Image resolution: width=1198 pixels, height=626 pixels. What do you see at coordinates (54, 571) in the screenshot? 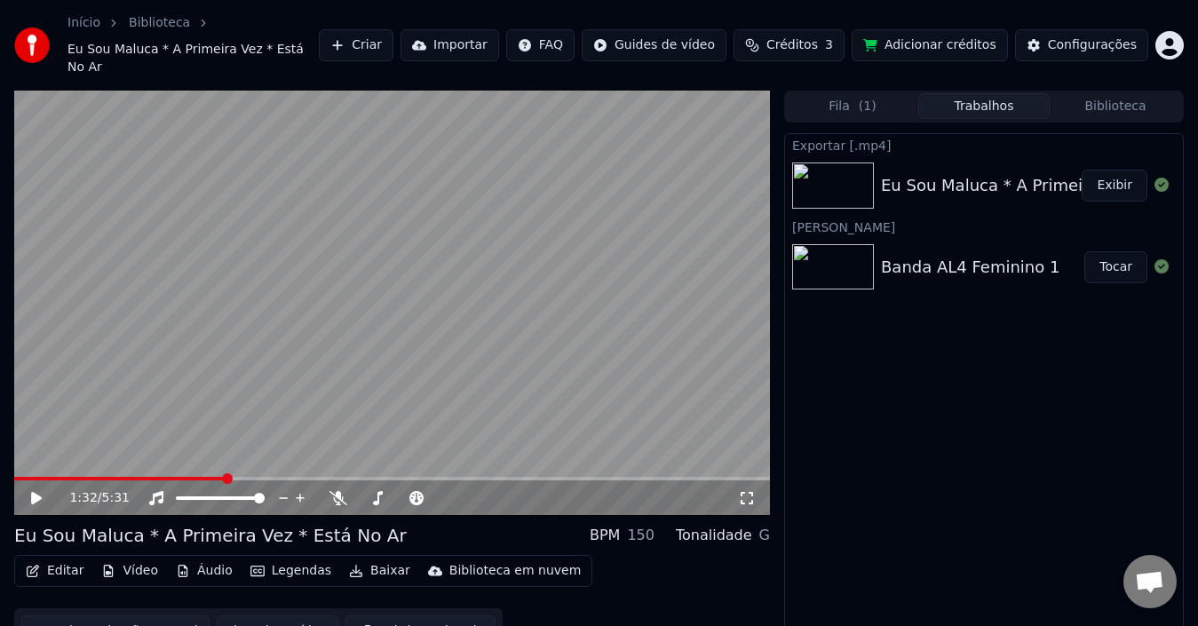
I see `button: Editar` at bounding box center [54, 571].